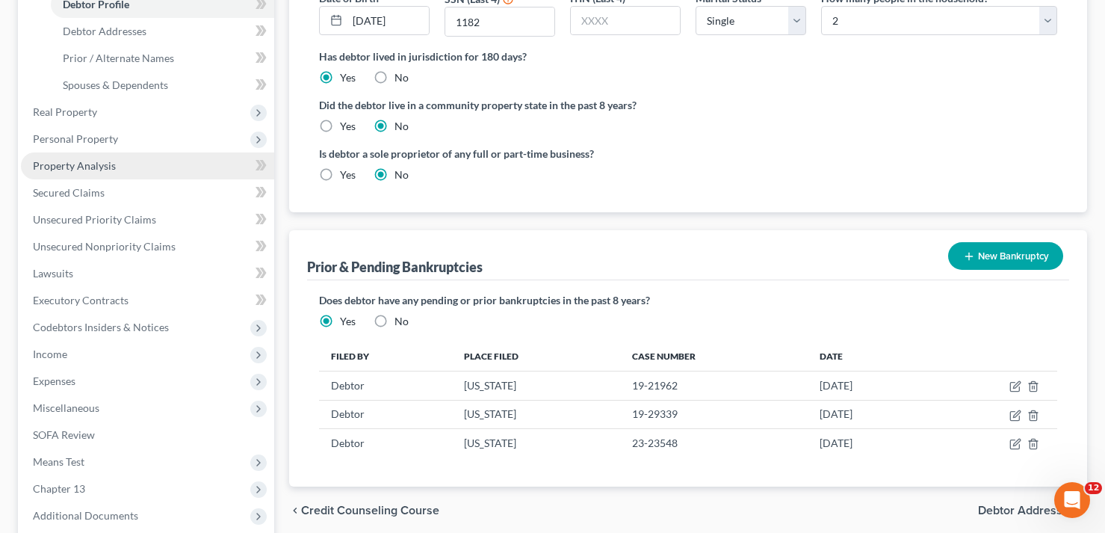 The width and height of the screenshot is (1105, 533). Describe the element at coordinates (65, 111) in the screenshot. I see `span: Real Property` at that location.